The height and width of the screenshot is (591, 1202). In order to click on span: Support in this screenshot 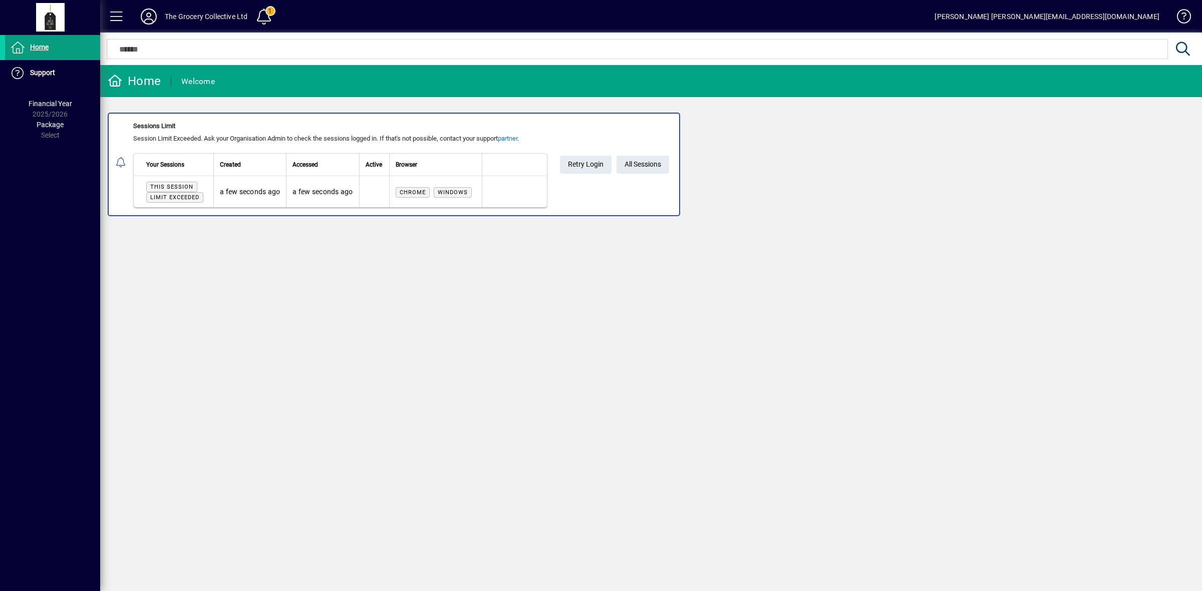, I will do `click(43, 73)`.